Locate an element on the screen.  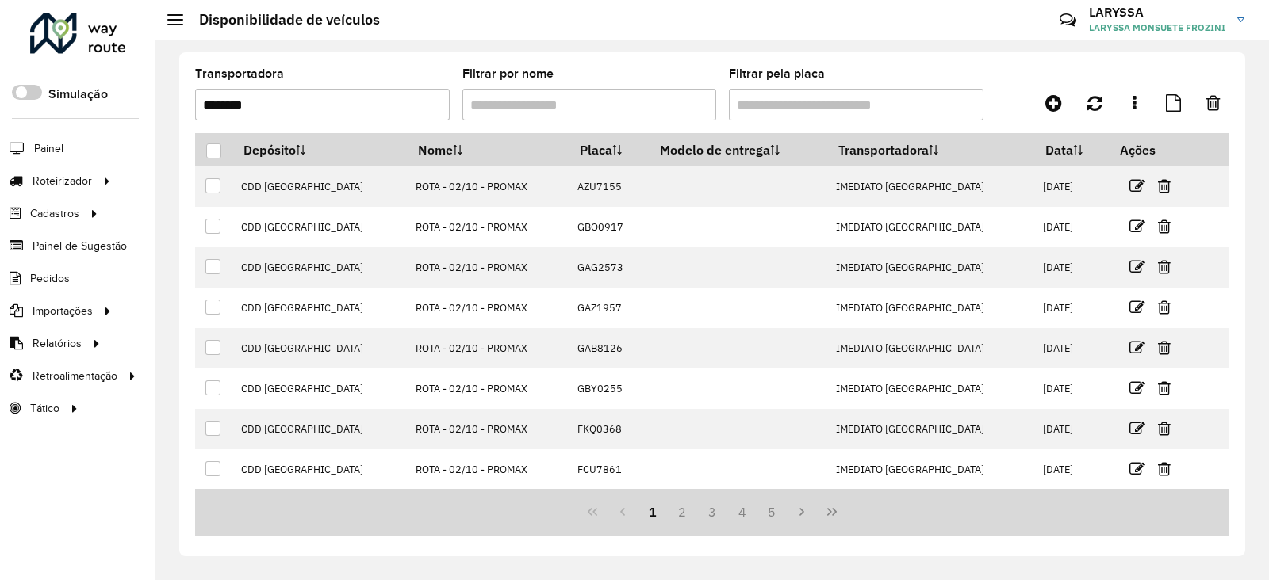
th: Placa is located at coordinates (608, 150).